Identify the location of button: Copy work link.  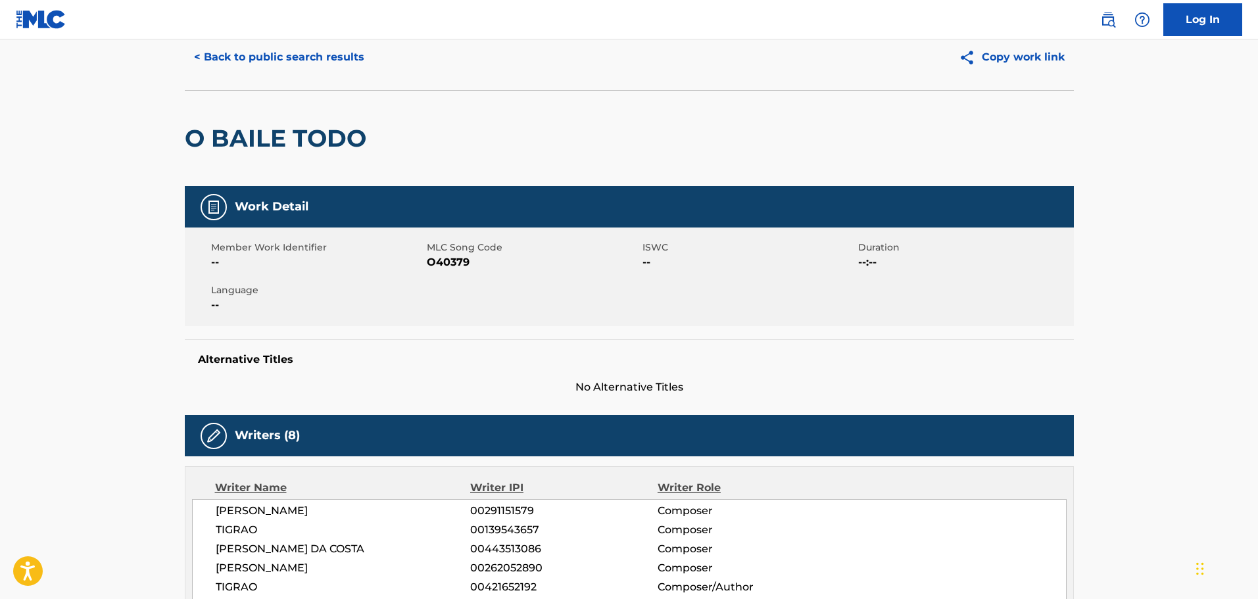
(1012, 57).